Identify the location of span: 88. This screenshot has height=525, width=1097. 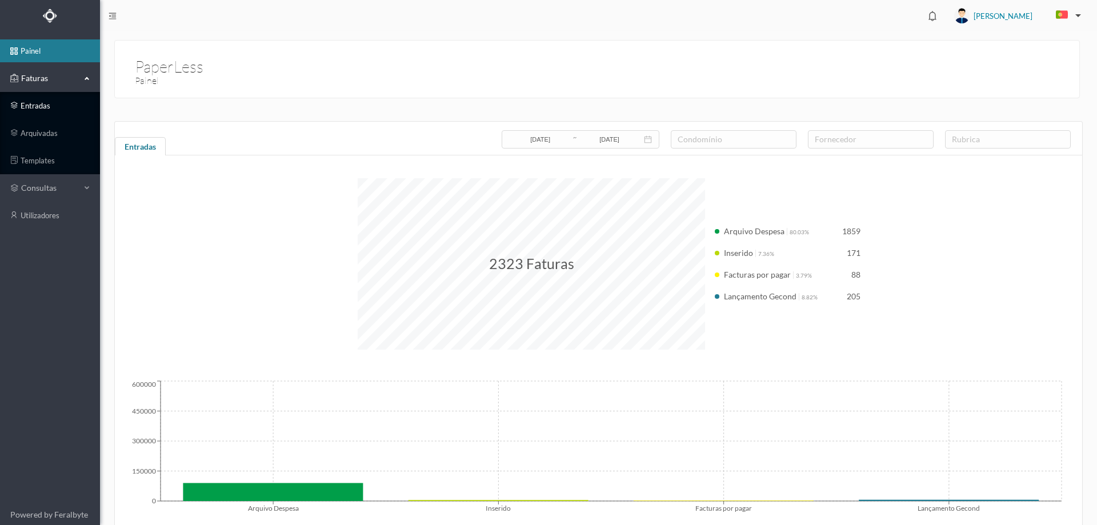
(856, 274).